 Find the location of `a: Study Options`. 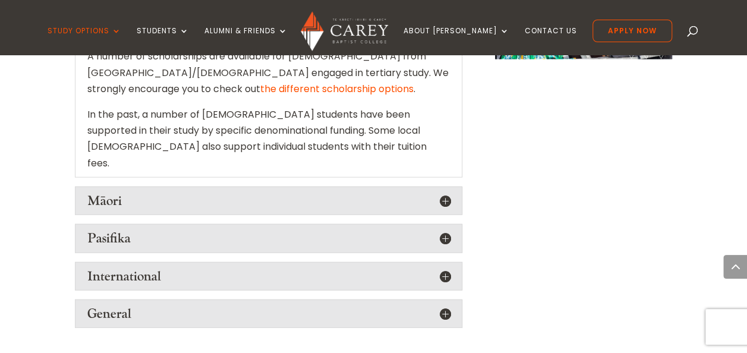

a: Study Options is located at coordinates (84, 40).